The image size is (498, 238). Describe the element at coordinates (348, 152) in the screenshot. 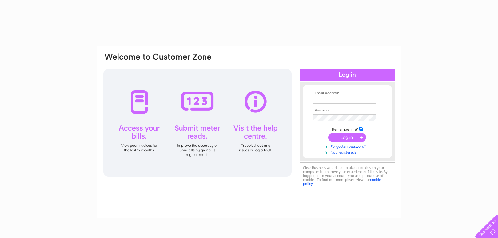

I see `a: Not registered?` at that location.